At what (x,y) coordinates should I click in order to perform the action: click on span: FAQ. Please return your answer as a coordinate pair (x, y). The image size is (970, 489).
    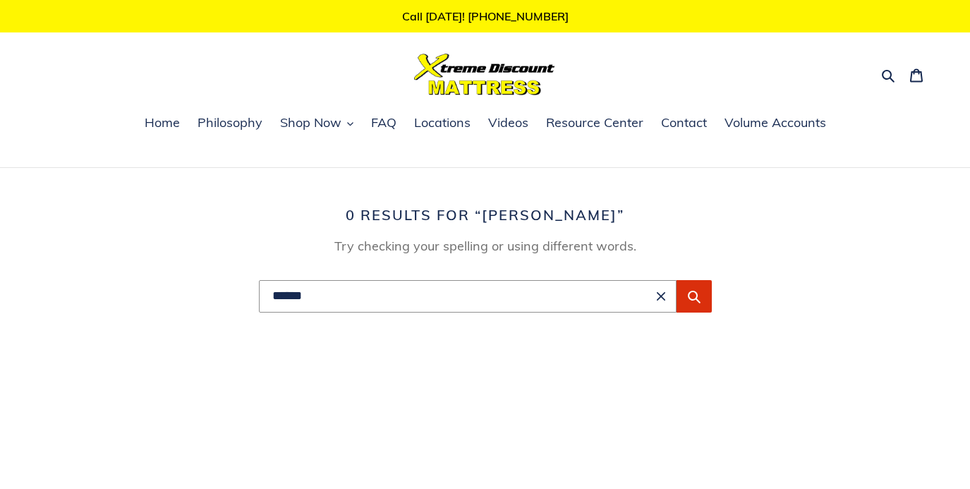
    Looking at the image, I should click on (384, 123).